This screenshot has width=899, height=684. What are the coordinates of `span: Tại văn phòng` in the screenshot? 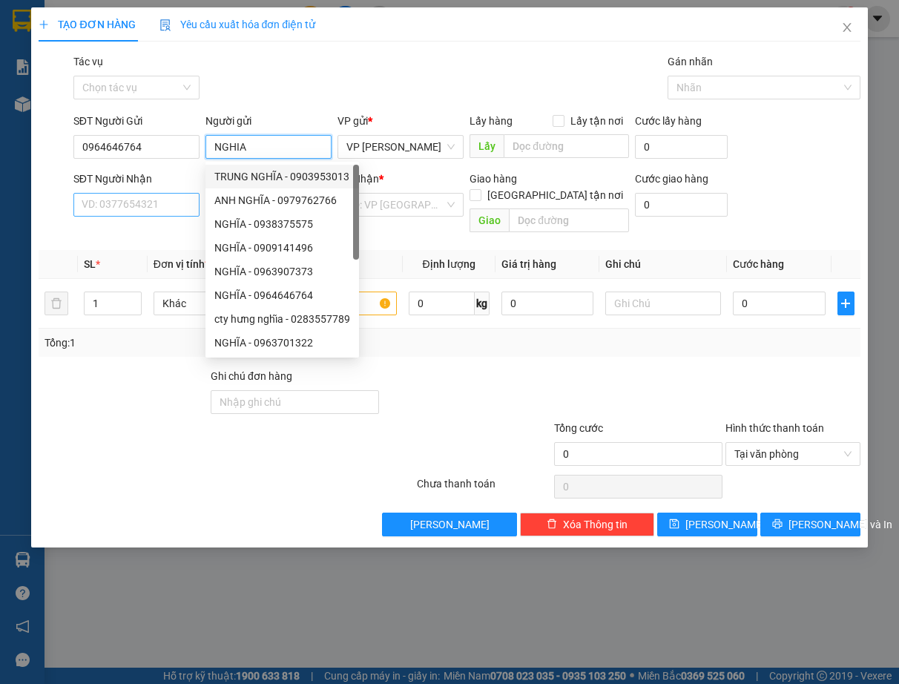 It's located at (792, 454).